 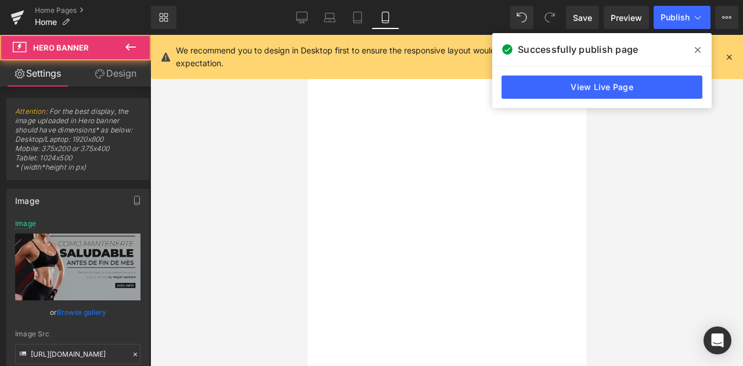 I want to click on a: View Live Page, so click(x=602, y=87).